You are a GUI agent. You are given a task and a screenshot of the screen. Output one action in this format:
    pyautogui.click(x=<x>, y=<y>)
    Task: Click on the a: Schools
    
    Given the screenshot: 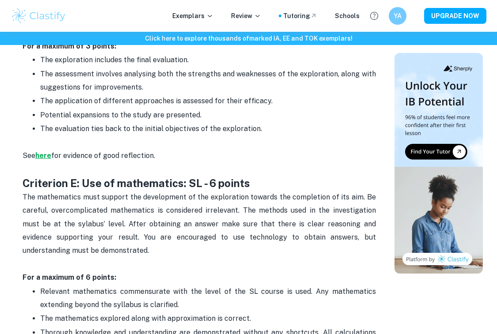 What is the action you would take?
    pyautogui.click(x=347, y=16)
    